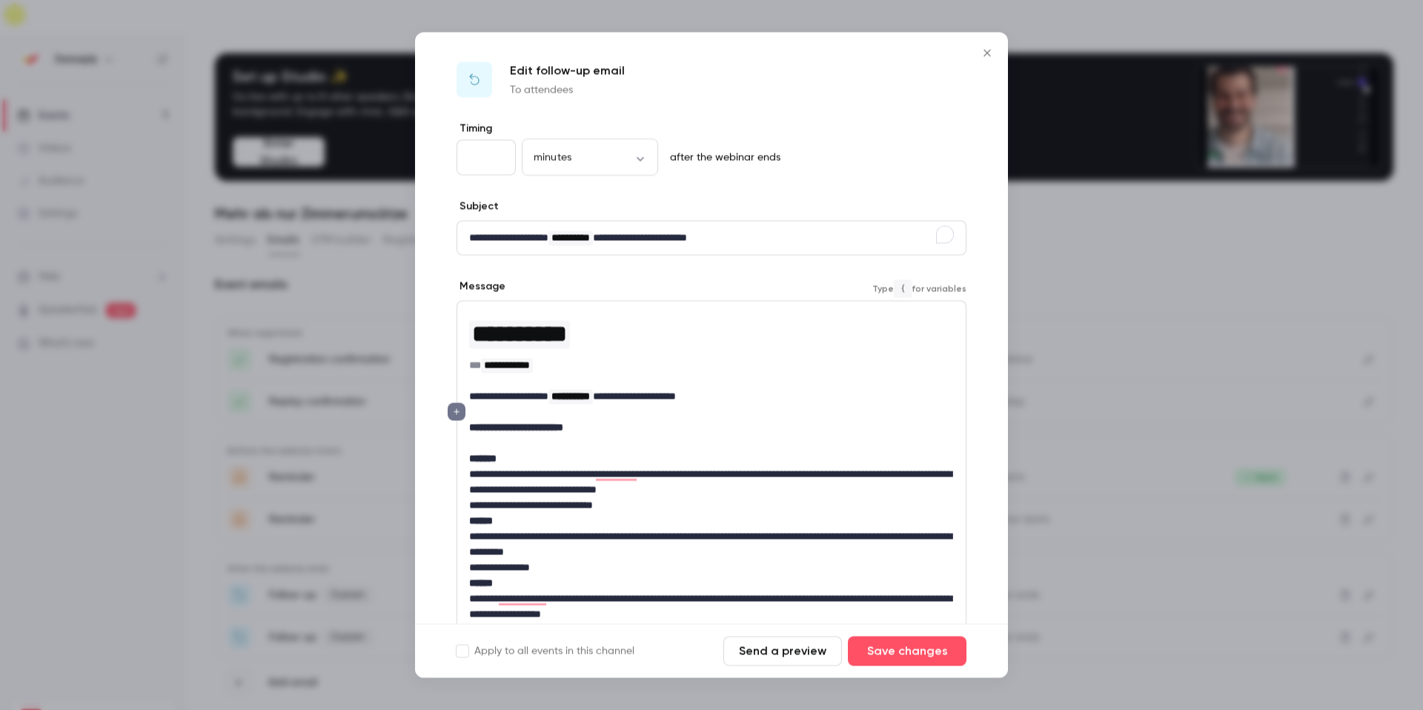 The image size is (1423, 710). What do you see at coordinates (722, 158) in the screenshot?
I see `p: after the webinar ends` at bounding box center [722, 158].